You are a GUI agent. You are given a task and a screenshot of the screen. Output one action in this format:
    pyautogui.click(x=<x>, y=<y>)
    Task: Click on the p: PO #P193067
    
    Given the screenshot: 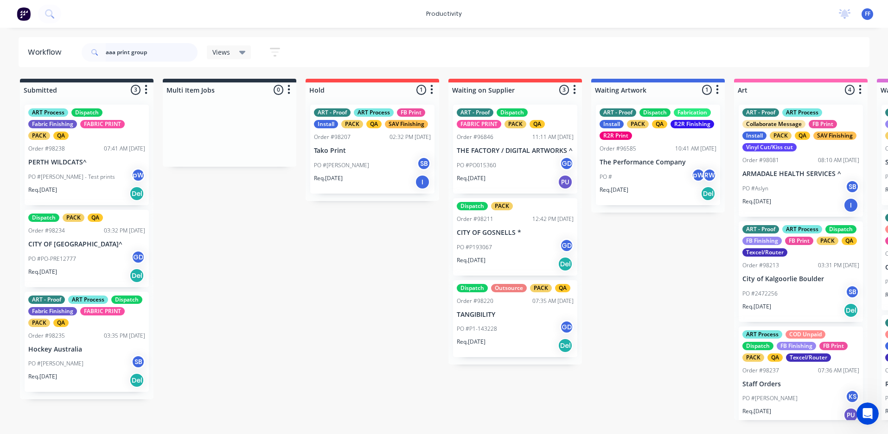 What is the action you would take?
    pyautogui.click(x=474, y=248)
    